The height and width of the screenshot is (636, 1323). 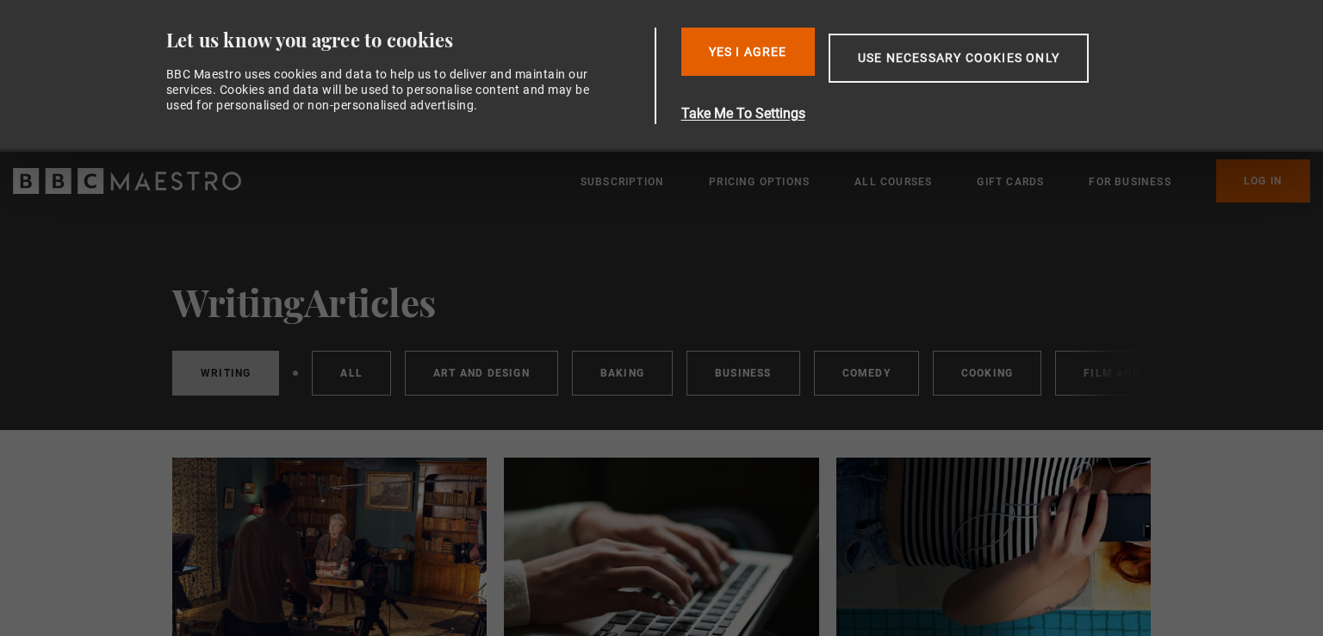 What do you see at coordinates (759, 182) in the screenshot?
I see `a: Pricing Options` at bounding box center [759, 182].